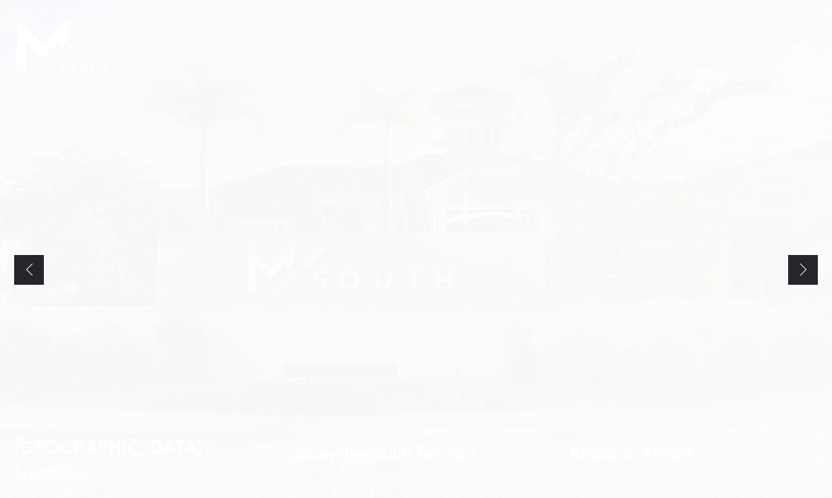  What do you see at coordinates (638, 53) in the screenshot?
I see `a: Call Us at 813-570-8014` at bounding box center [638, 53].